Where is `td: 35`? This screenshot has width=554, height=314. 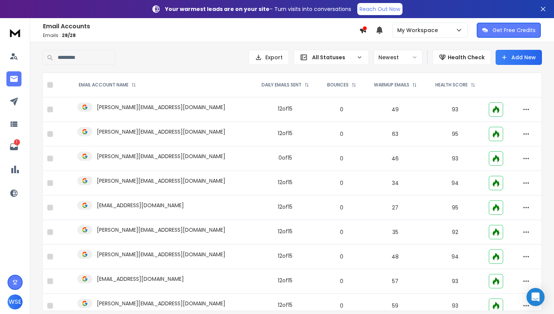 td: 35 is located at coordinates (395, 232).